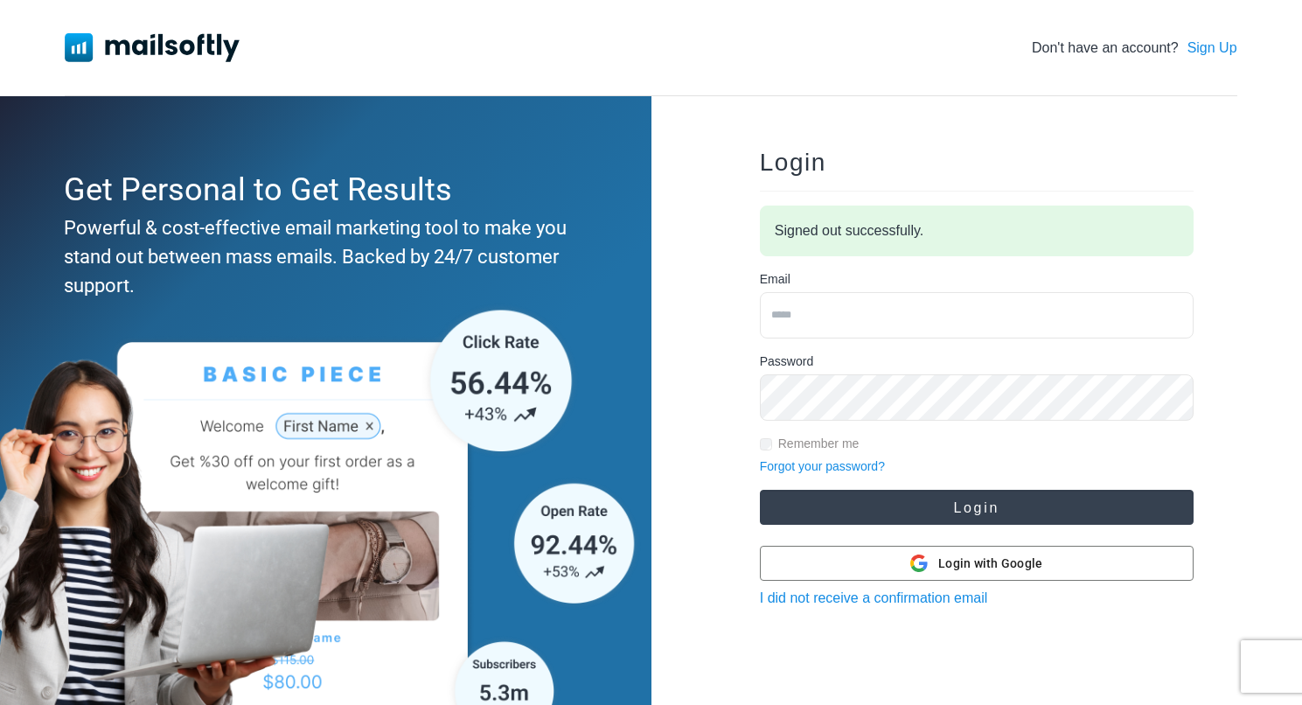  What do you see at coordinates (977, 231) in the screenshot?
I see `div: Signed out successfully.` at bounding box center [977, 231].